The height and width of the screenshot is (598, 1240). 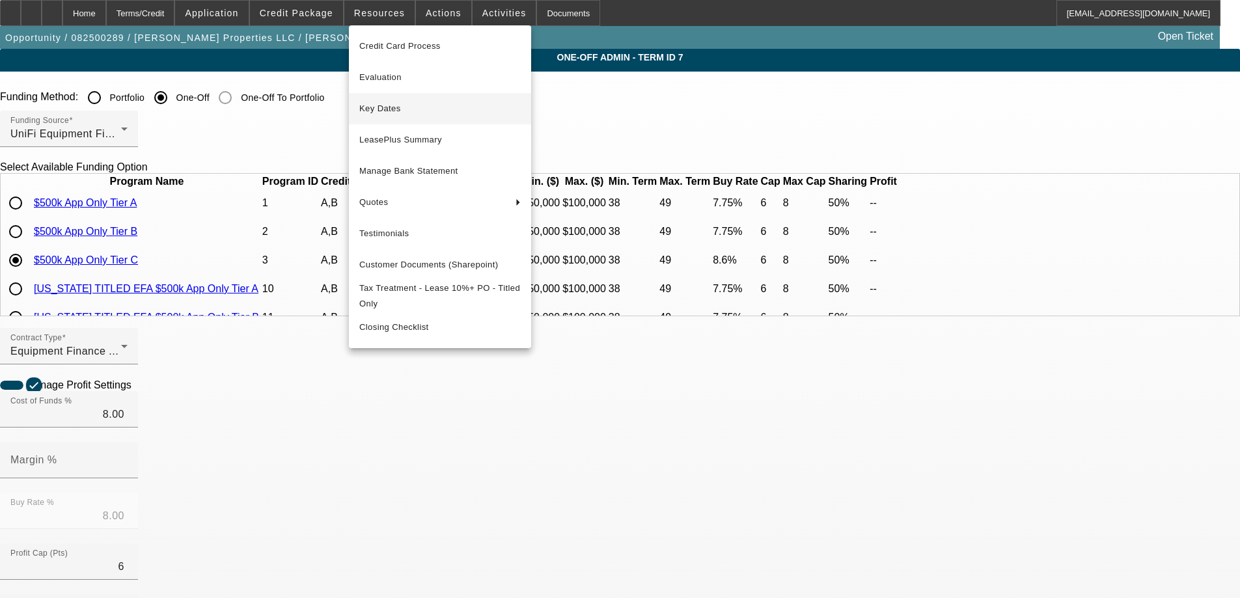 What do you see at coordinates (440, 109) in the screenshot?
I see `span: Key Dates` at bounding box center [440, 109].